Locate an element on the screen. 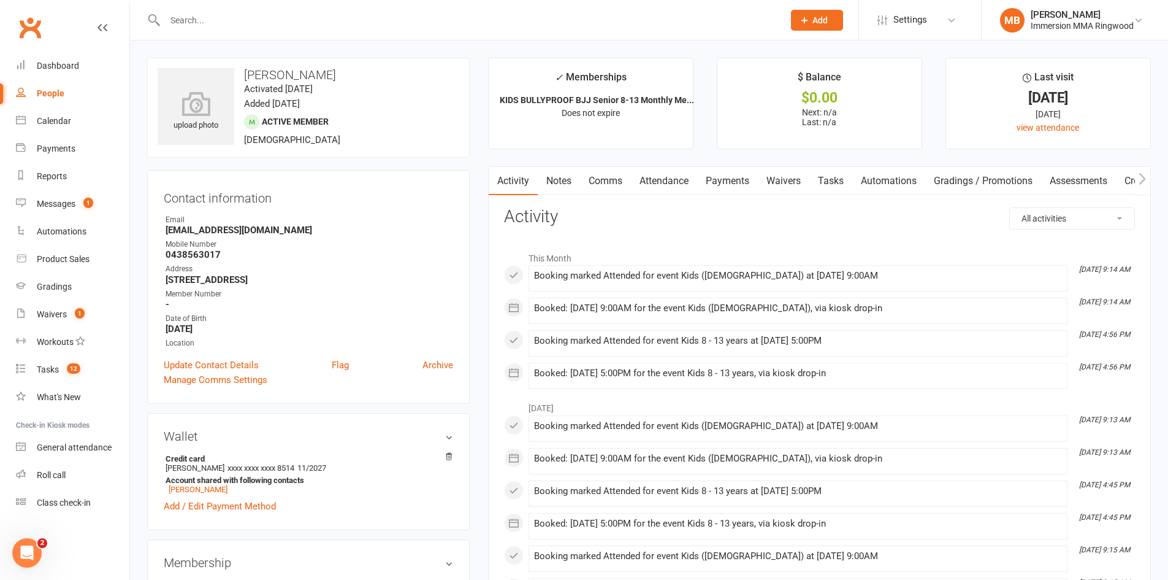 The image size is (1168, 580). a: Clubworx is located at coordinates (30, 28).